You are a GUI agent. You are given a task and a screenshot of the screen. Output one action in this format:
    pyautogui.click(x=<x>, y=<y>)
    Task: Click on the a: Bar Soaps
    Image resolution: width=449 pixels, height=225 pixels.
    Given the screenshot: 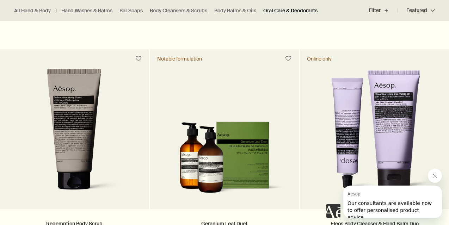 What is the action you would take?
    pyautogui.click(x=131, y=11)
    